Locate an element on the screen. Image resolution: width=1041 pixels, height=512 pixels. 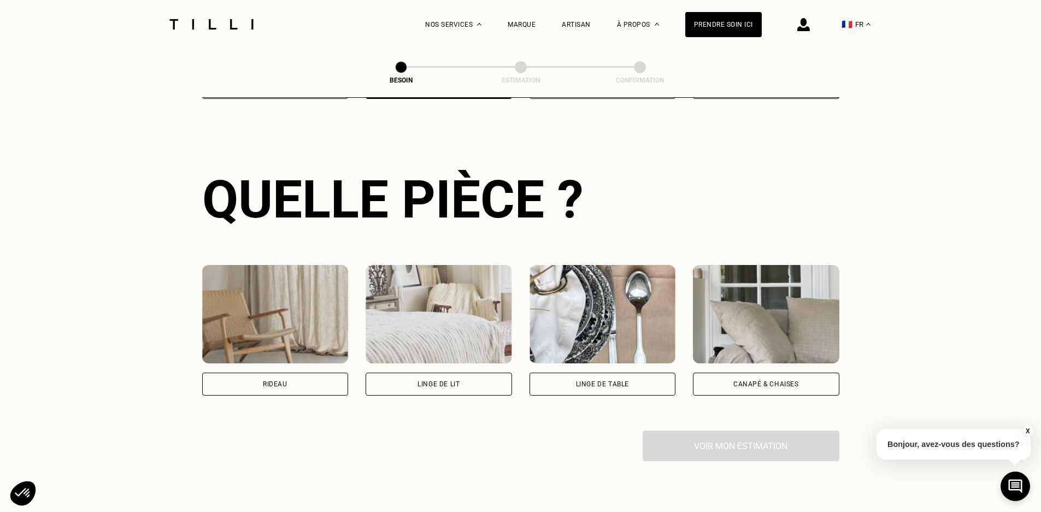
img: Tilli retouche votre Canapé & chaises is located at coordinates (766, 314).